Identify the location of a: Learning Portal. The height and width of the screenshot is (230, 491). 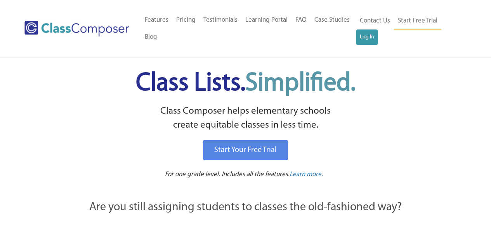
(266, 20).